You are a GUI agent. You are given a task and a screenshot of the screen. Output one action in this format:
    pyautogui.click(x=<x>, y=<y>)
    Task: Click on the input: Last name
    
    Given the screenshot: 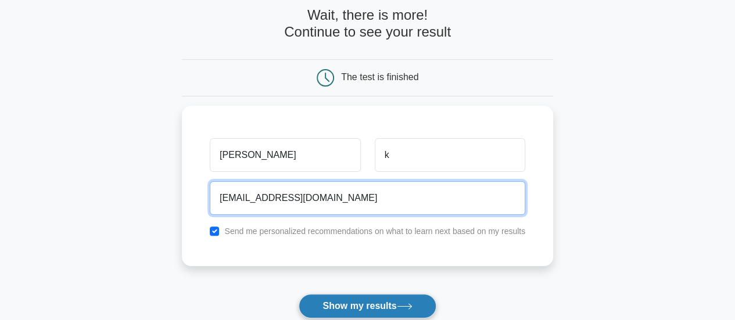 What is the action you would take?
    pyautogui.click(x=450, y=155)
    